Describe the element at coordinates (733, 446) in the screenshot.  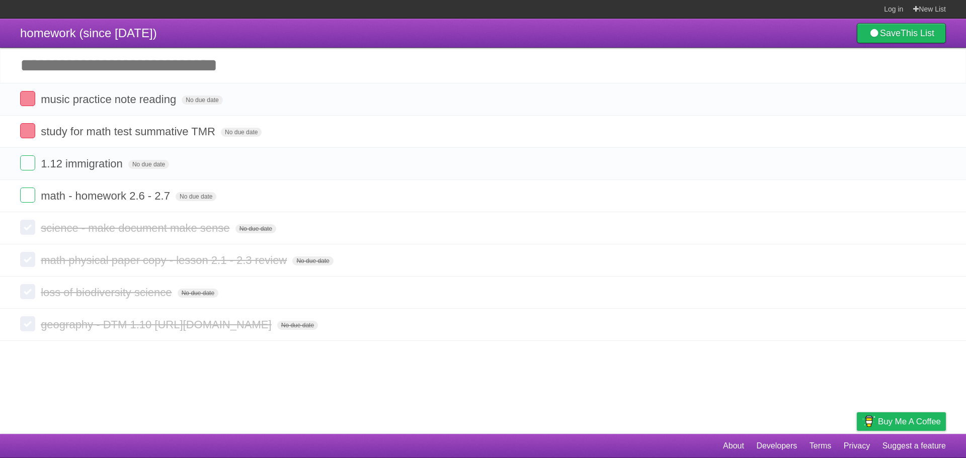
I see `a: About` at that location.